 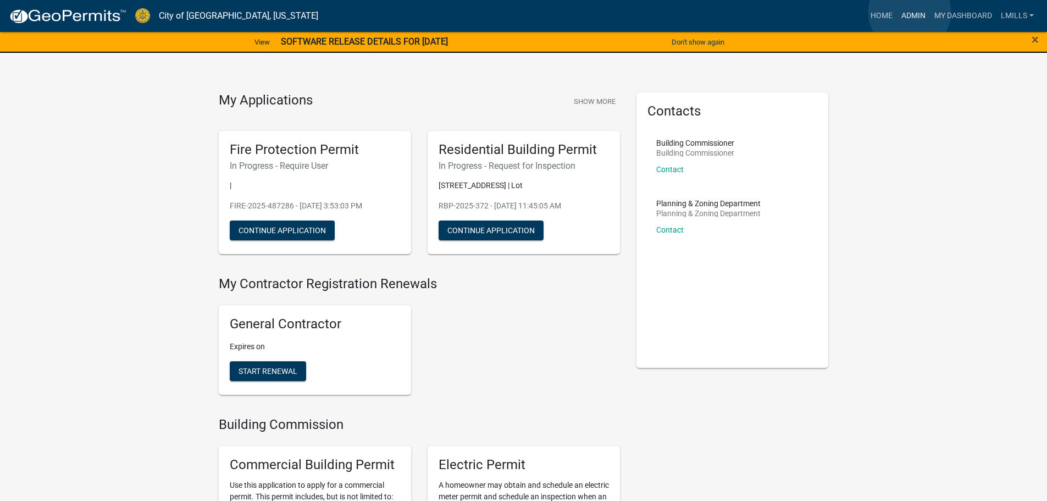 I want to click on button: Close, so click(x=1035, y=40).